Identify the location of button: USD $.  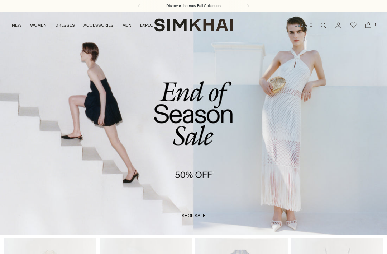
(304, 25).